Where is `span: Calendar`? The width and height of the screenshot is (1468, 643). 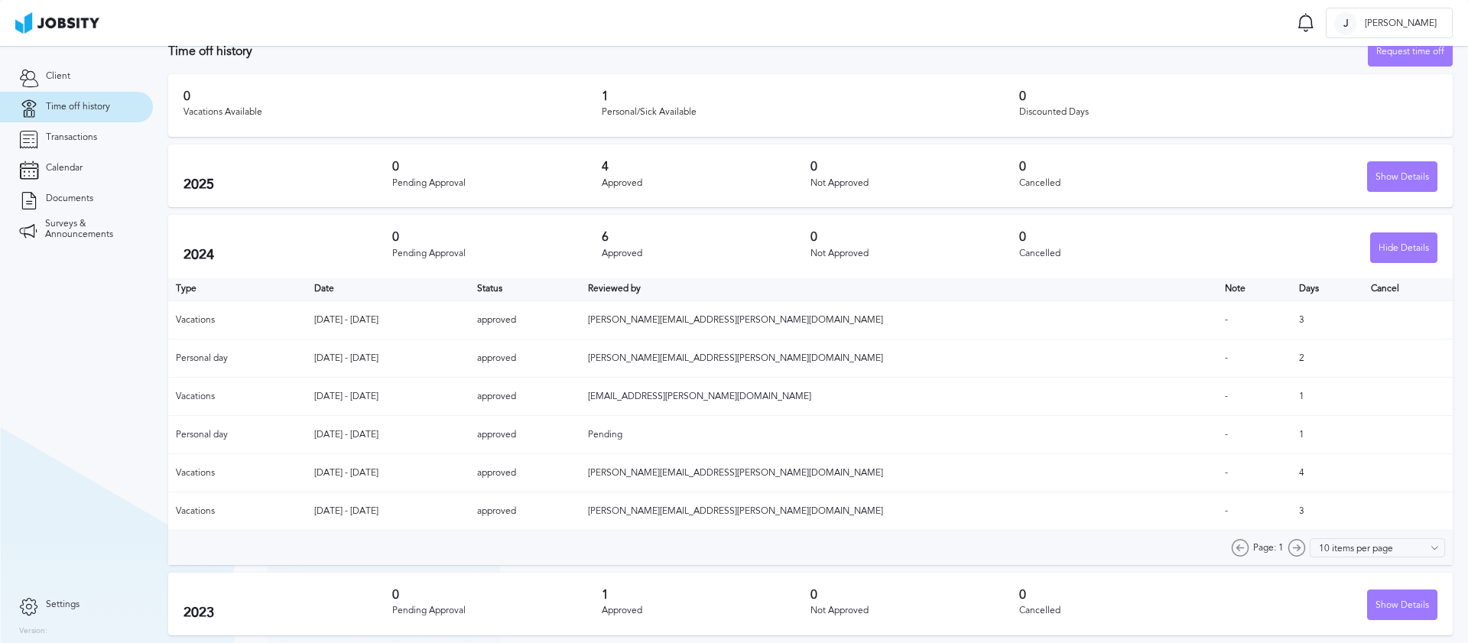
span: Calendar is located at coordinates (64, 168).